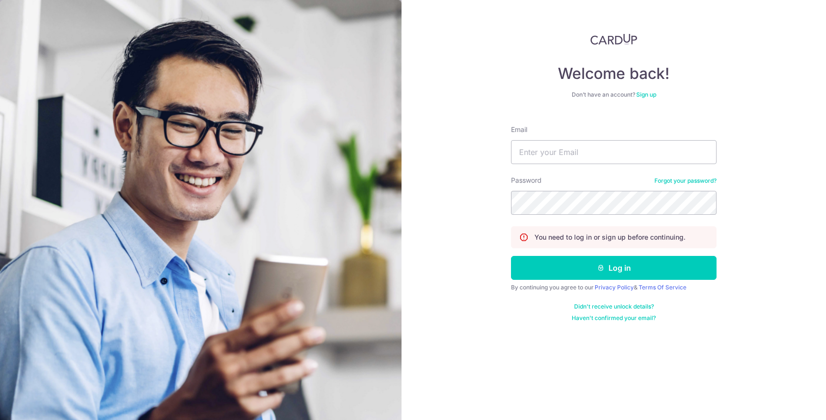  Describe the element at coordinates (614, 95) in the screenshot. I see `div: Don’t have an account?` at that location.